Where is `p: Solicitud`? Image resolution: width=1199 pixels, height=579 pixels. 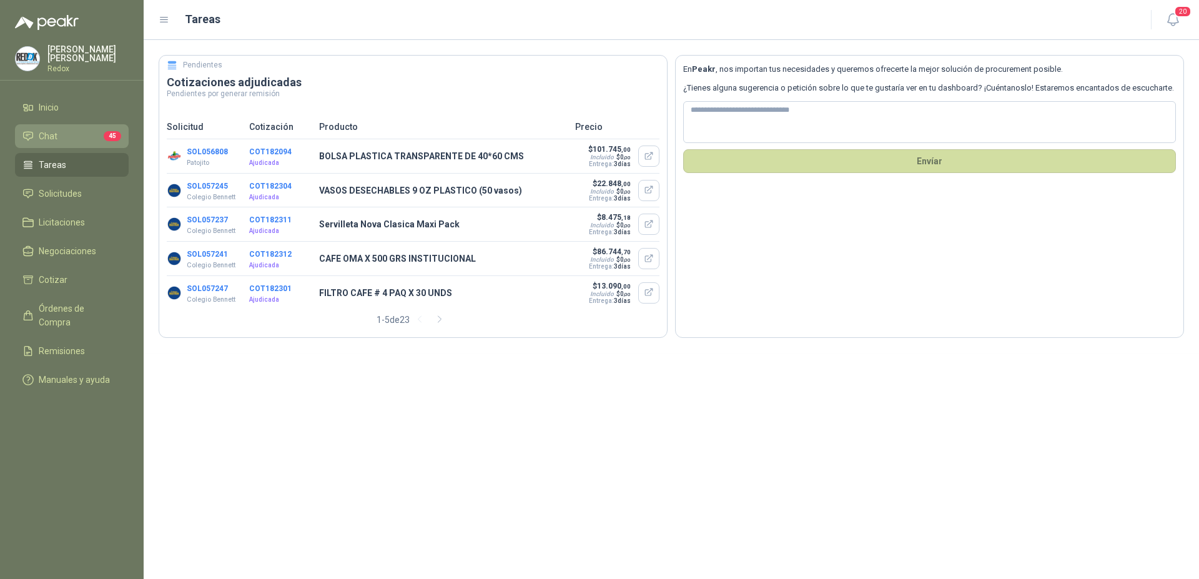
p: Solicitud is located at coordinates (204, 127).